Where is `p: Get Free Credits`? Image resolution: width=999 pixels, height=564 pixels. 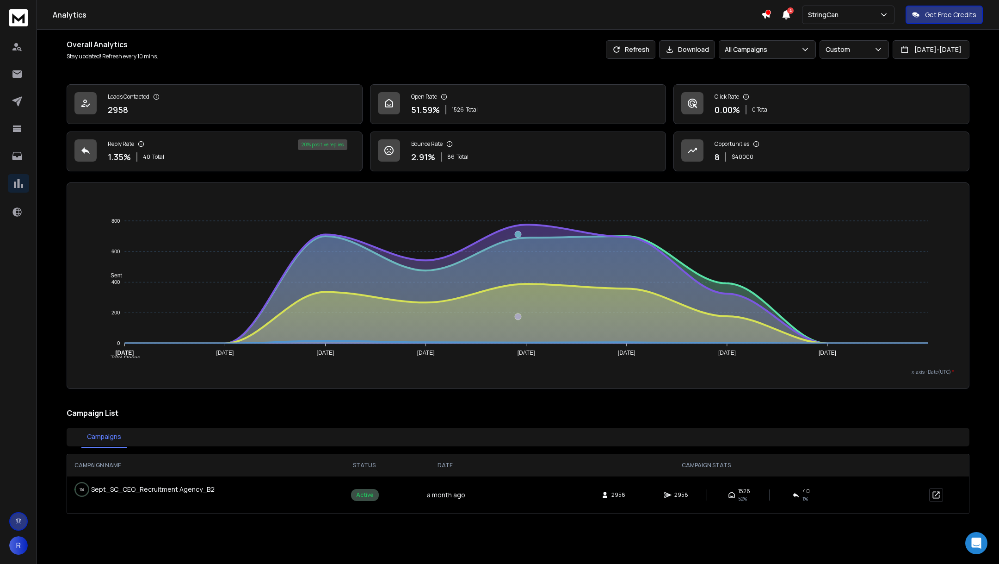 p: Get Free Credits is located at coordinates (951, 15).